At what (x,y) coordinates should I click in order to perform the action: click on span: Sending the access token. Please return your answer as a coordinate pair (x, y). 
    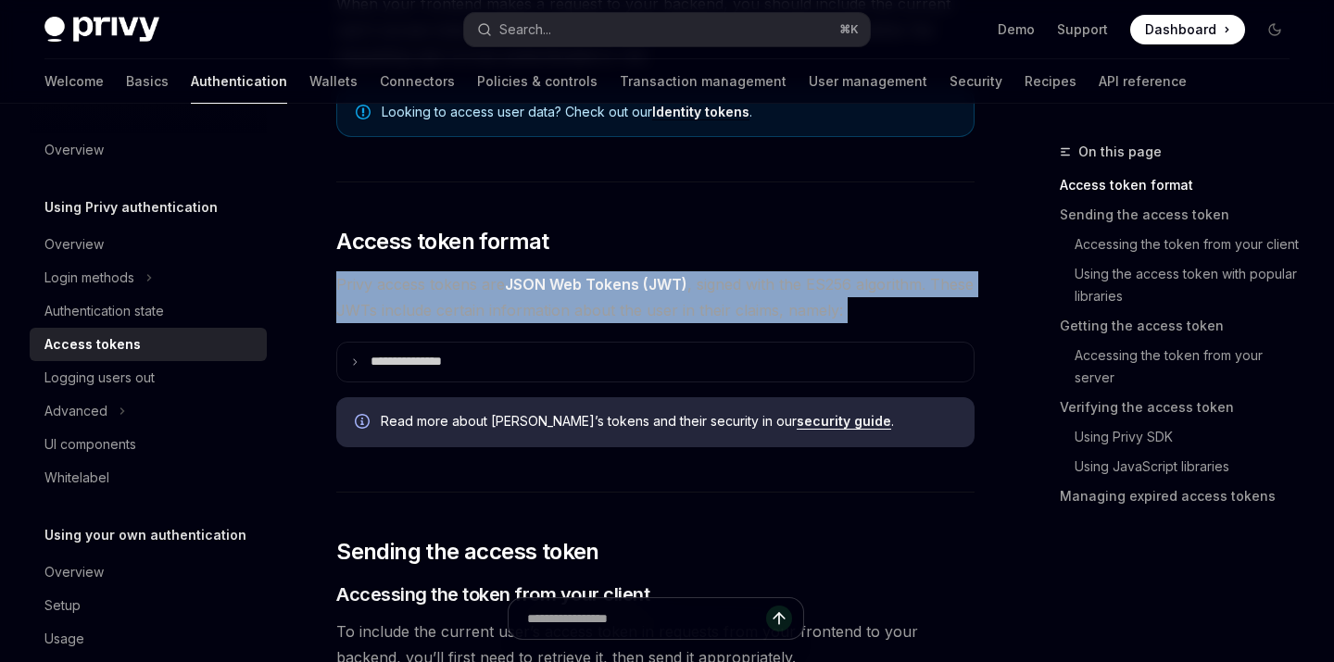
    Looking at the image, I should click on (468, 552).